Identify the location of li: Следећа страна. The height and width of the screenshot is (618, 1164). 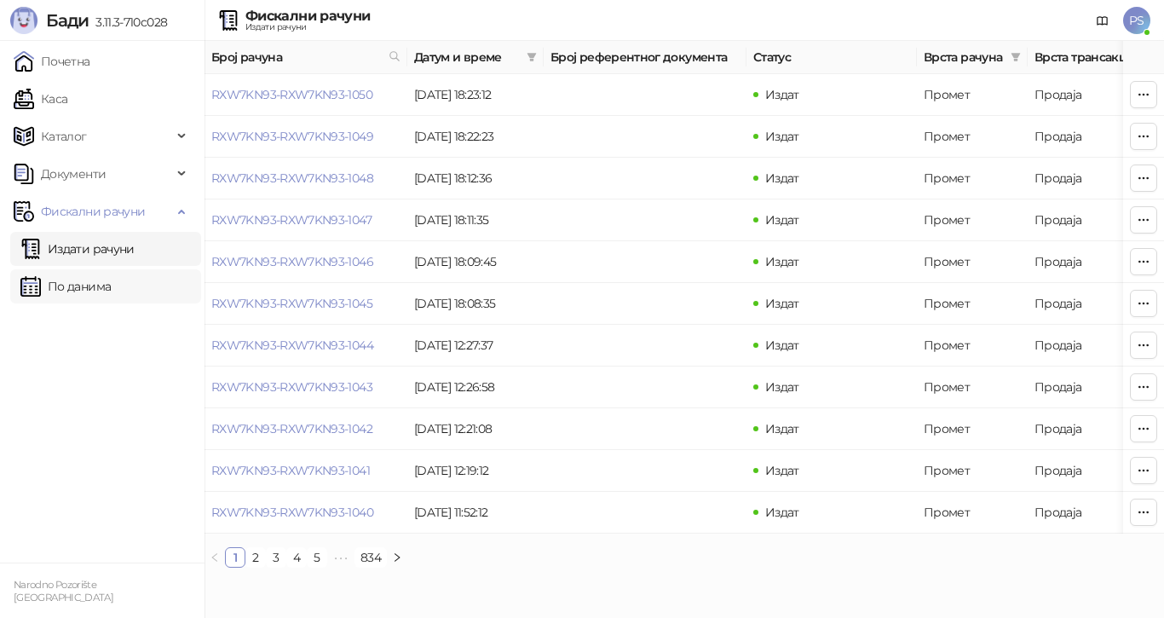
(397, 557).